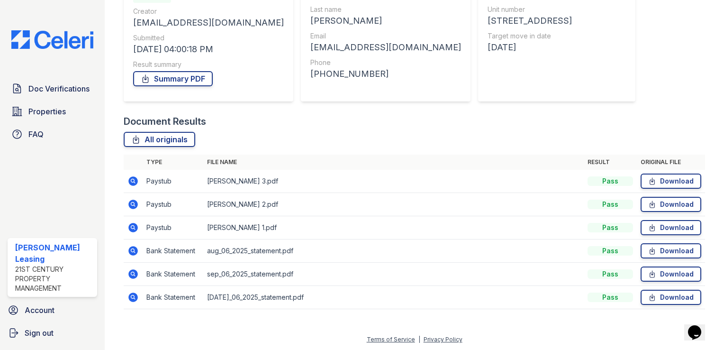 Image resolution: width=724 pixels, height=350 pixels. Describe the element at coordinates (52, 333) in the screenshot. I see `button: Sign out` at that location.